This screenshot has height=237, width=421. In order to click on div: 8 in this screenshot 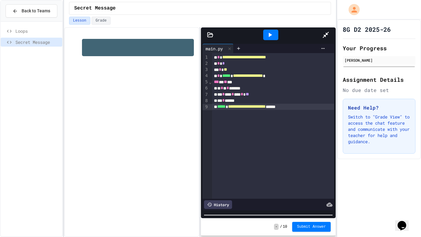, I will do `click(206, 101)`.